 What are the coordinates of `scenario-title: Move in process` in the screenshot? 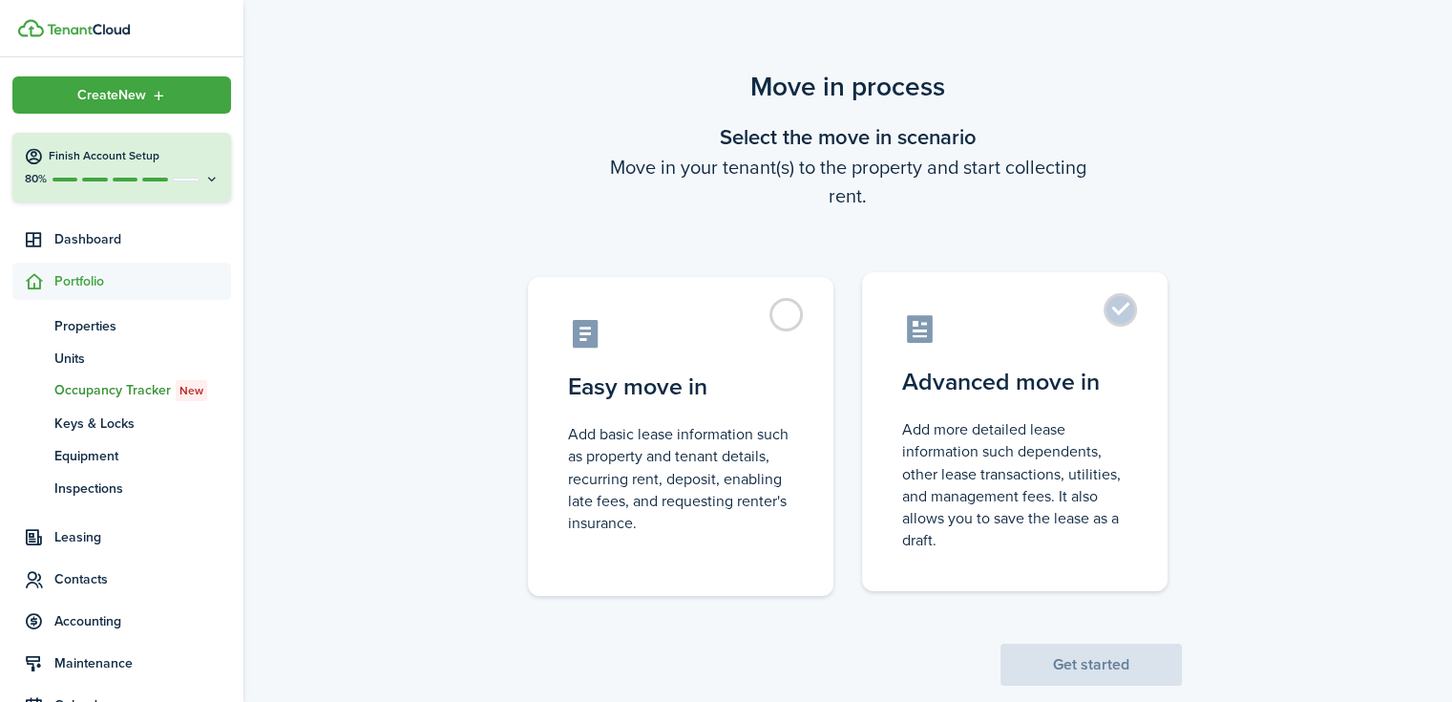 It's located at (848, 87).